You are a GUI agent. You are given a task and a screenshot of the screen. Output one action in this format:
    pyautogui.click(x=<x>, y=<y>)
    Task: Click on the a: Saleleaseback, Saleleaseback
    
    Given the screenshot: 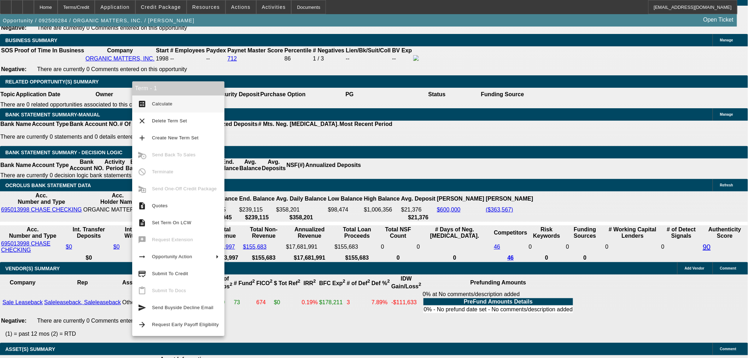 What is the action you would take?
    pyautogui.click(x=82, y=302)
    